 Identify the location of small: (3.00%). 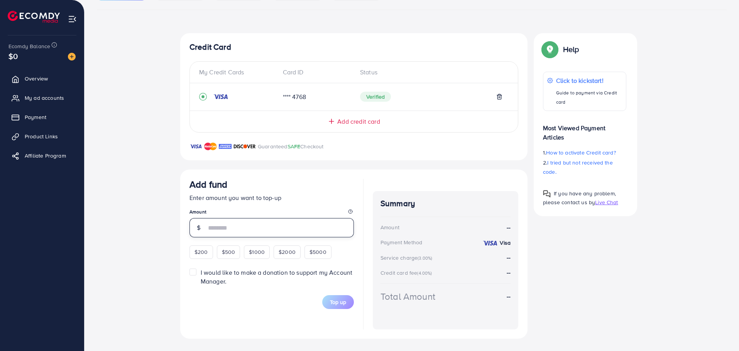
(425, 258).